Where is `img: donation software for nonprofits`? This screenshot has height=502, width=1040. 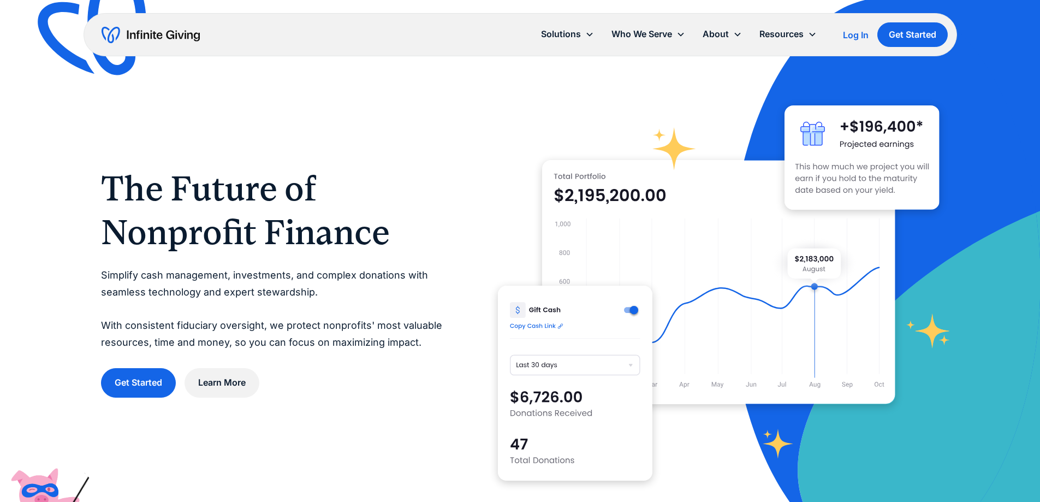
img: donation software for nonprofits is located at coordinates (575, 383).